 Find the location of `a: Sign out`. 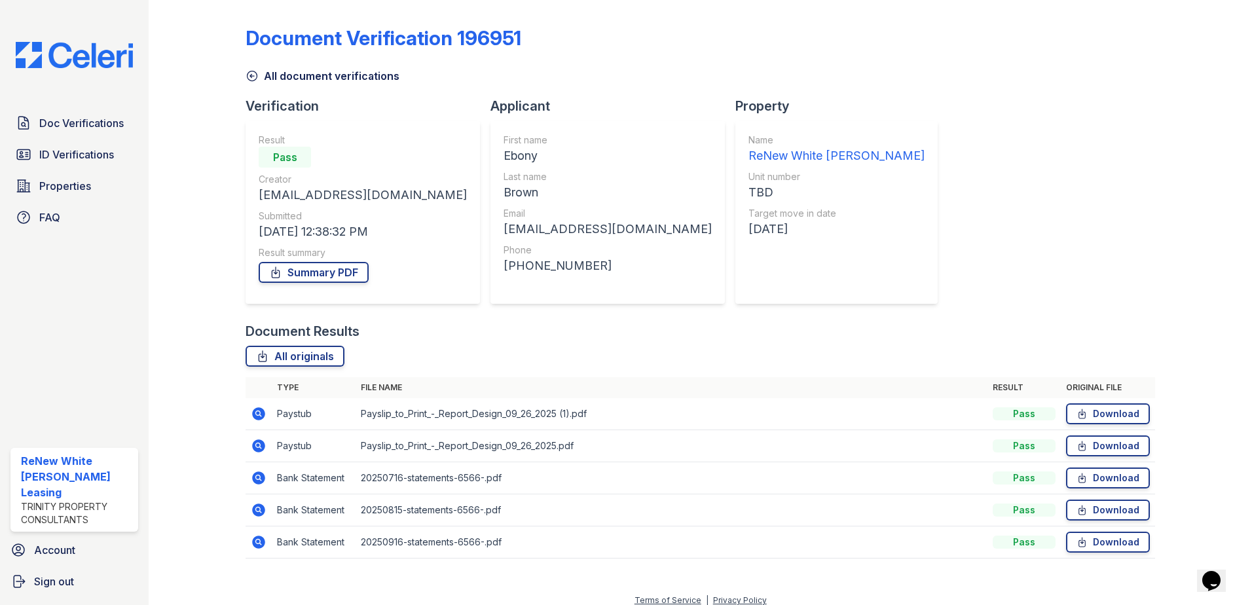

a: Sign out is located at coordinates (74, 581).